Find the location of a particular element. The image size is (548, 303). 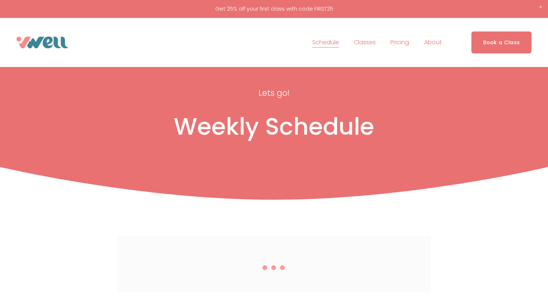

p: Lets go! is located at coordinates (274, 93).